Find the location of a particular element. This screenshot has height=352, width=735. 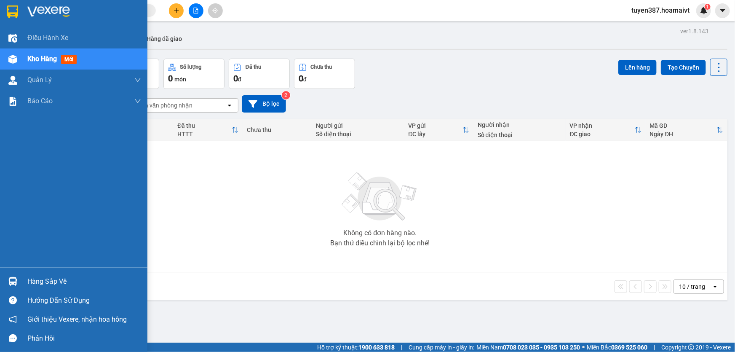

span: Kho hàng is located at coordinates (42, 59).